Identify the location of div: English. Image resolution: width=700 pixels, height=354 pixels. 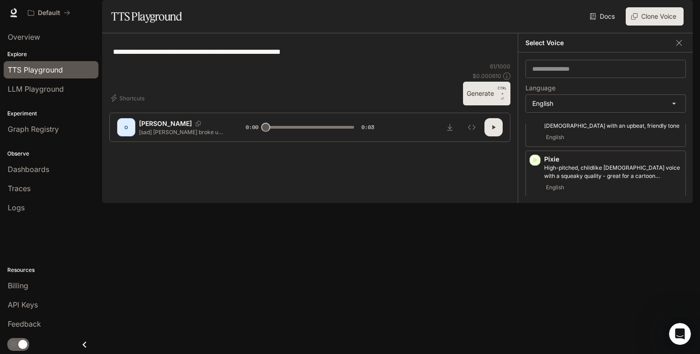
(606, 103).